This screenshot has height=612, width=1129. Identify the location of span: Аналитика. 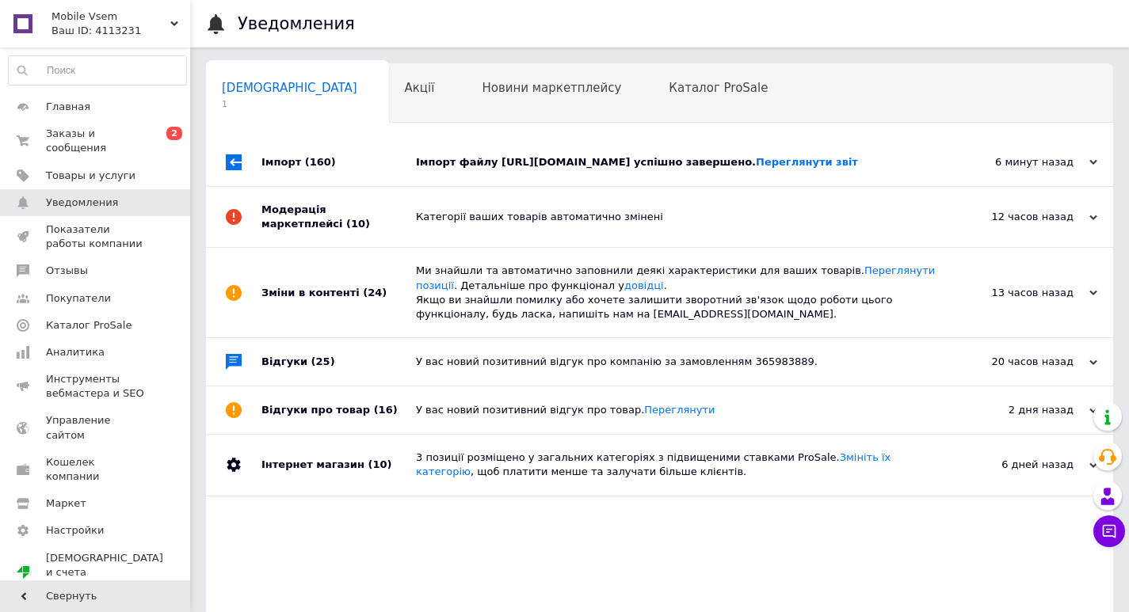
(75, 353).